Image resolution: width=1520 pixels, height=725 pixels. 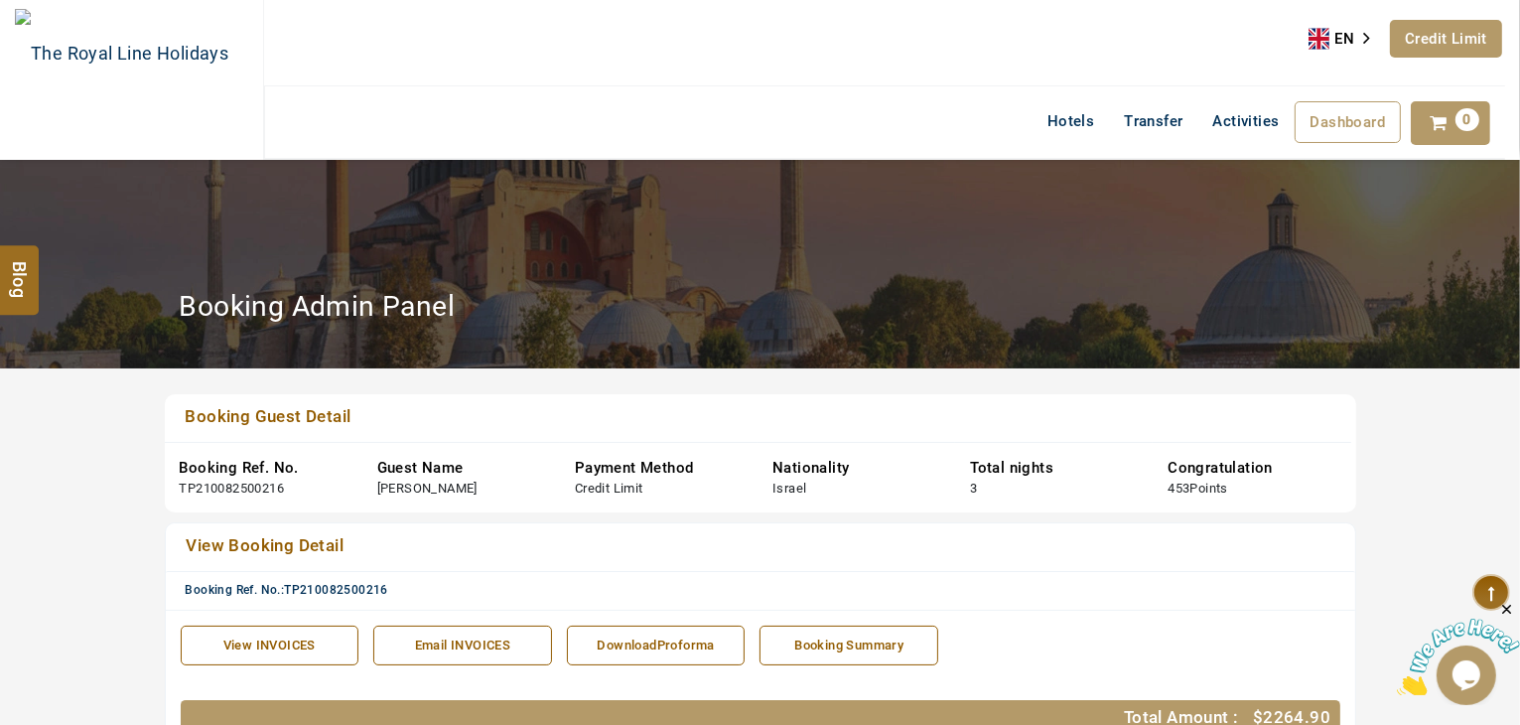 What do you see at coordinates (463, 645) in the screenshot?
I see `a: Email INVOICES` at bounding box center [463, 645].